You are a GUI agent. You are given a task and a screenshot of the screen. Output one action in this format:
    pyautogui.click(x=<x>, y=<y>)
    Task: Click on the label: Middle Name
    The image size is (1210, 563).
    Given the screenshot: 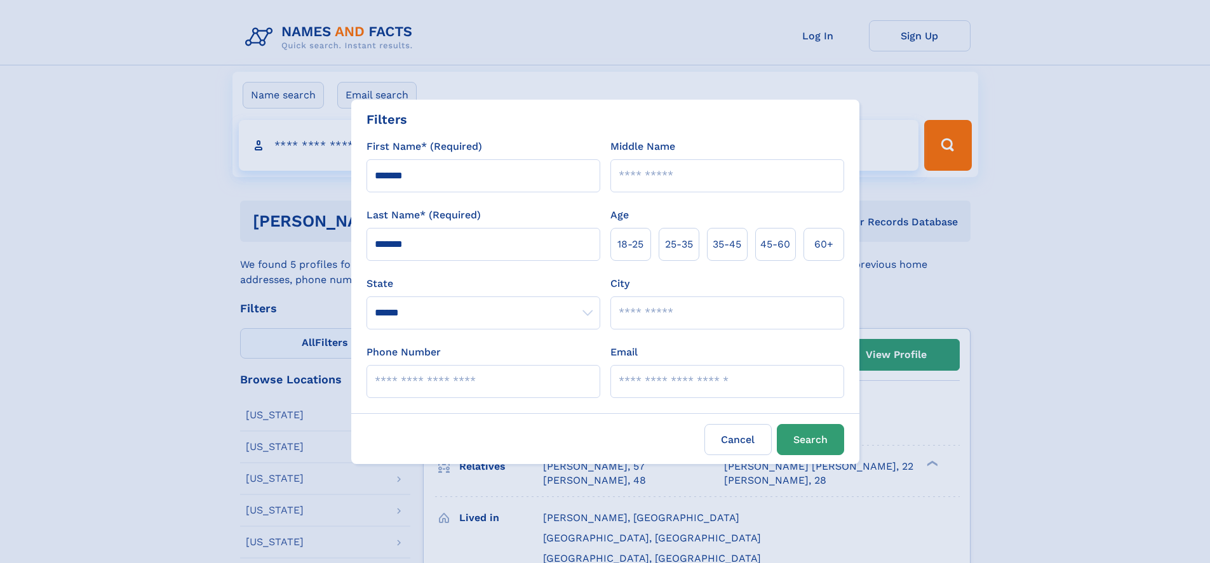 What is the action you would take?
    pyautogui.click(x=643, y=147)
    